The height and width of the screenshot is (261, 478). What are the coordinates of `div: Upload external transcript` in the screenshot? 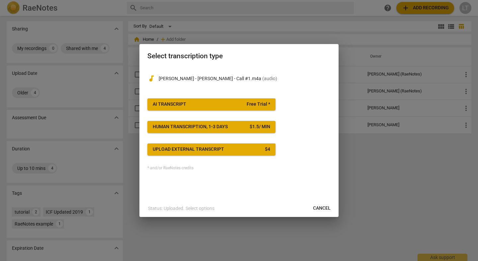 It's located at (188, 150).